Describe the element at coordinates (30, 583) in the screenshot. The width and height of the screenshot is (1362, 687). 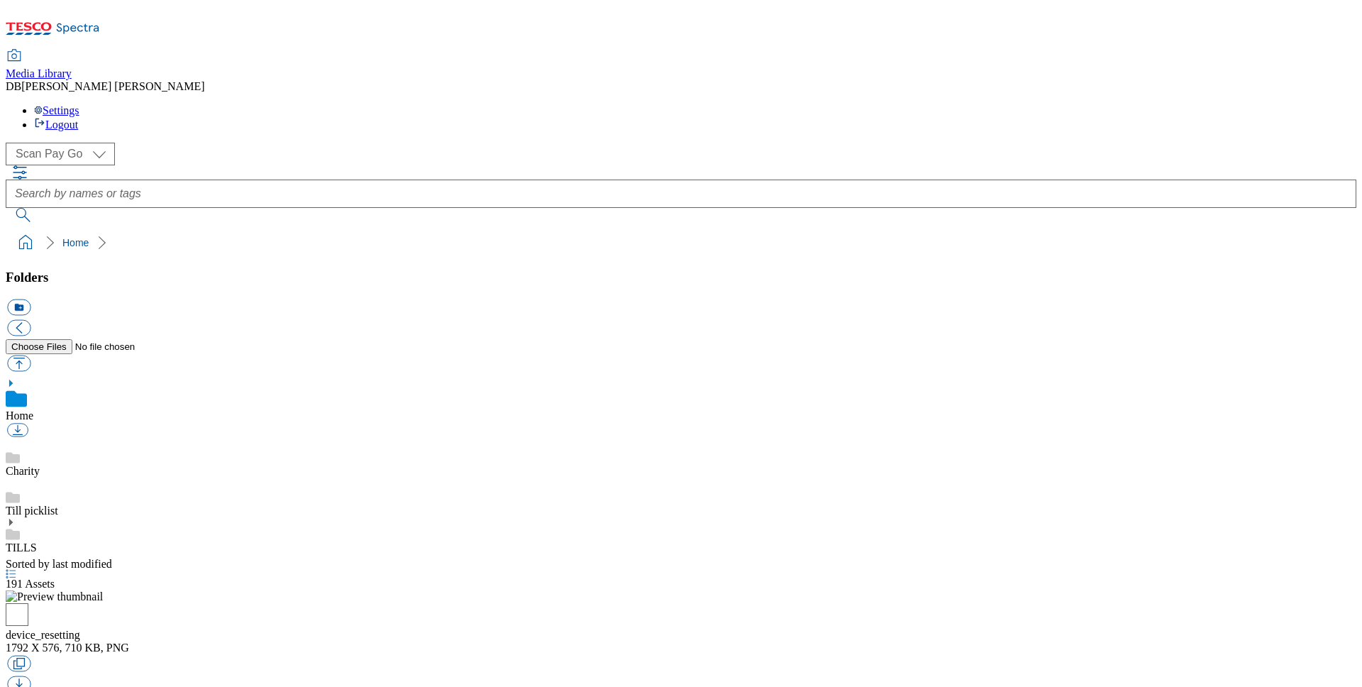
I see `span: Assets` at that location.